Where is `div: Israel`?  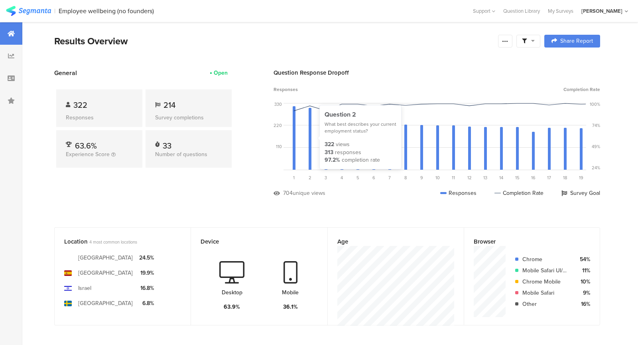 div: Israel is located at coordinates (85, 288).